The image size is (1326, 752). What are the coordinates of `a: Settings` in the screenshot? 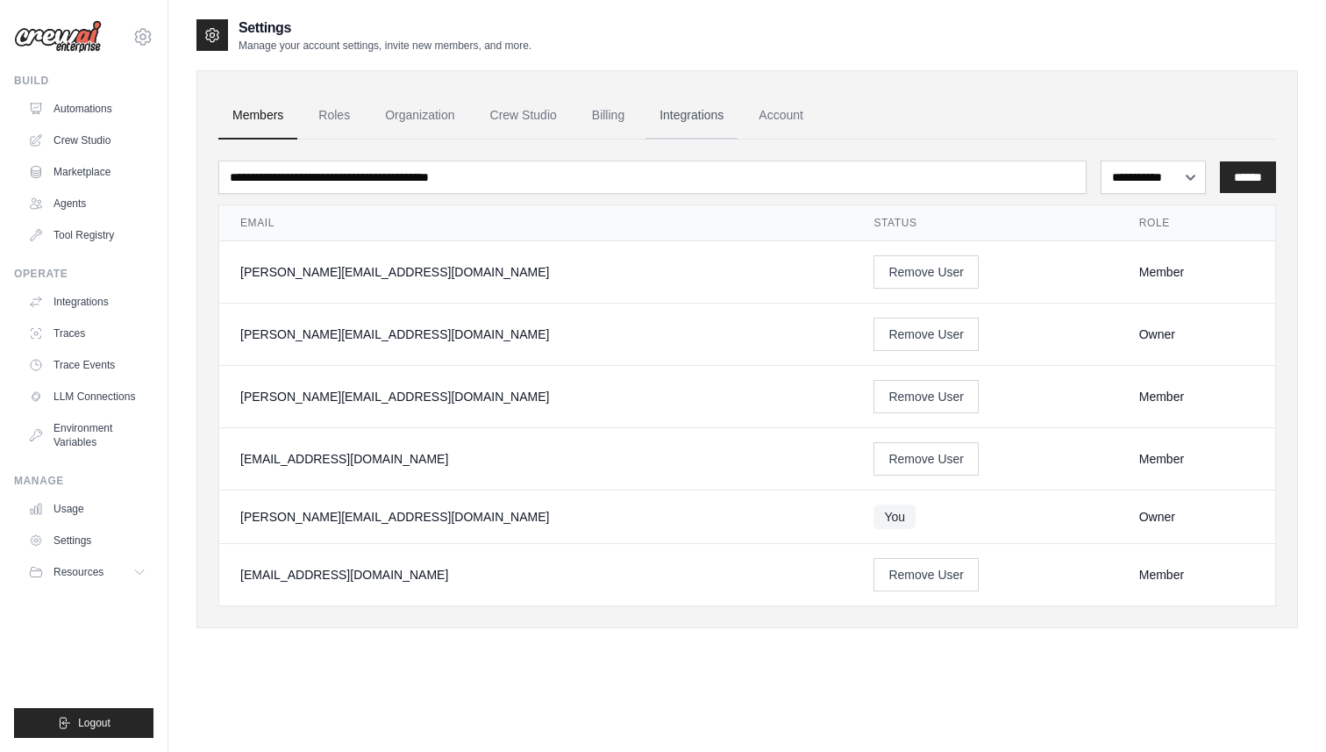 It's located at (87, 540).